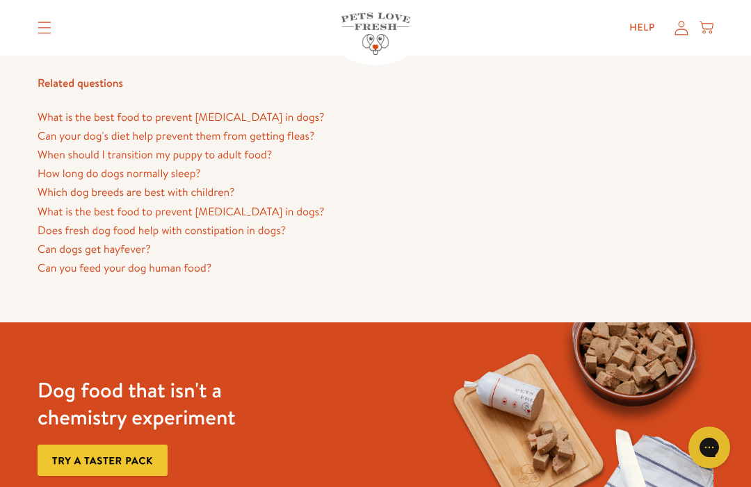 This screenshot has width=751, height=487. Describe the element at coordinates (124, 268) in the screenshot. I see `a: Can you feed your dog human food?` at that location.